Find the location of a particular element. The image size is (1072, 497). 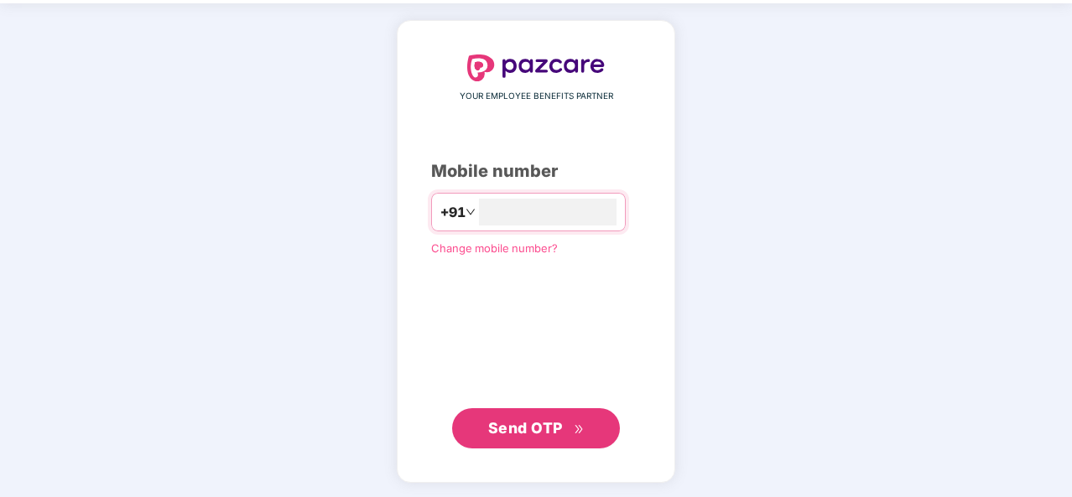

span: double-right is located at coordinates (579, 429).